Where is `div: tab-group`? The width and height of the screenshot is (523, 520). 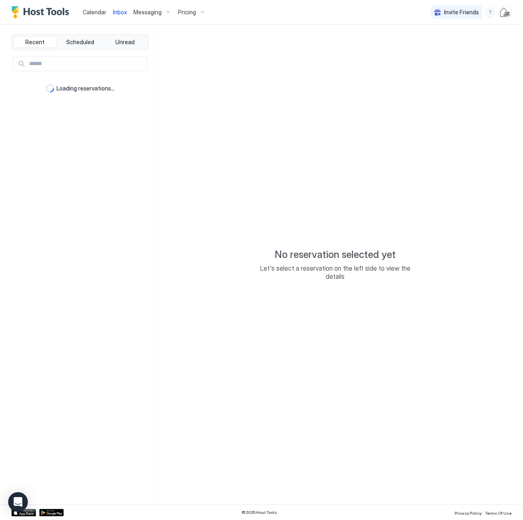 div: tab-group is located at coordinates (80, 42).